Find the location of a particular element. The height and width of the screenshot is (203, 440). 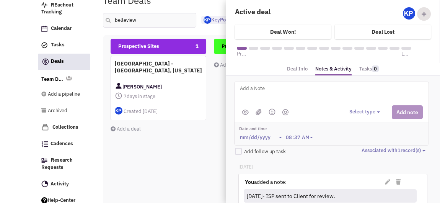

img: emoji.png is located at coordinates (272, 112).